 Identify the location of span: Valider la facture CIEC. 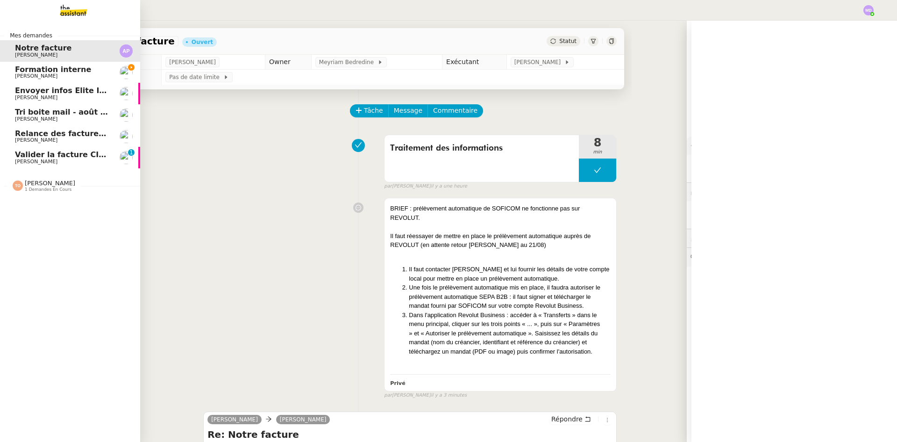
(62, 154).